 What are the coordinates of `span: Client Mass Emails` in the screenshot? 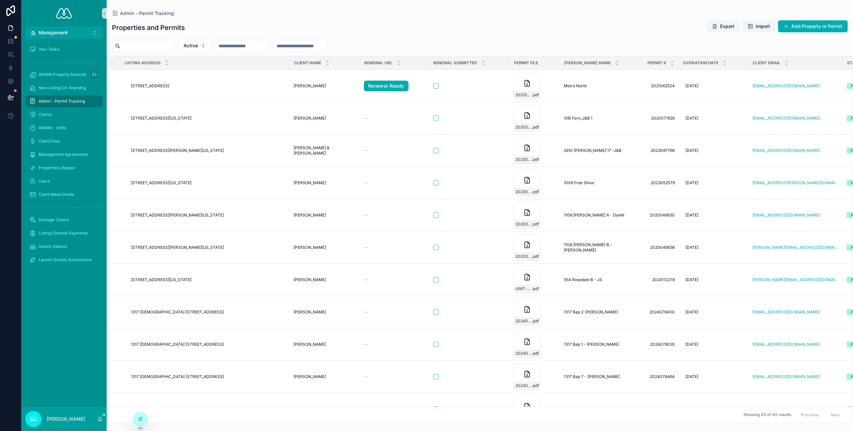 It's located at (56, 195).